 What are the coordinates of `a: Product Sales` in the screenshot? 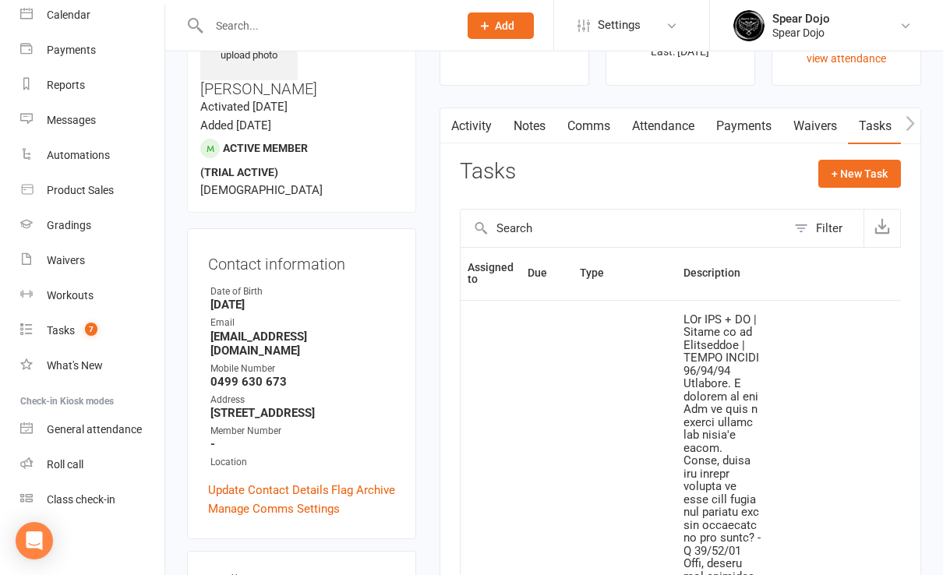 It's located at (92, 190).